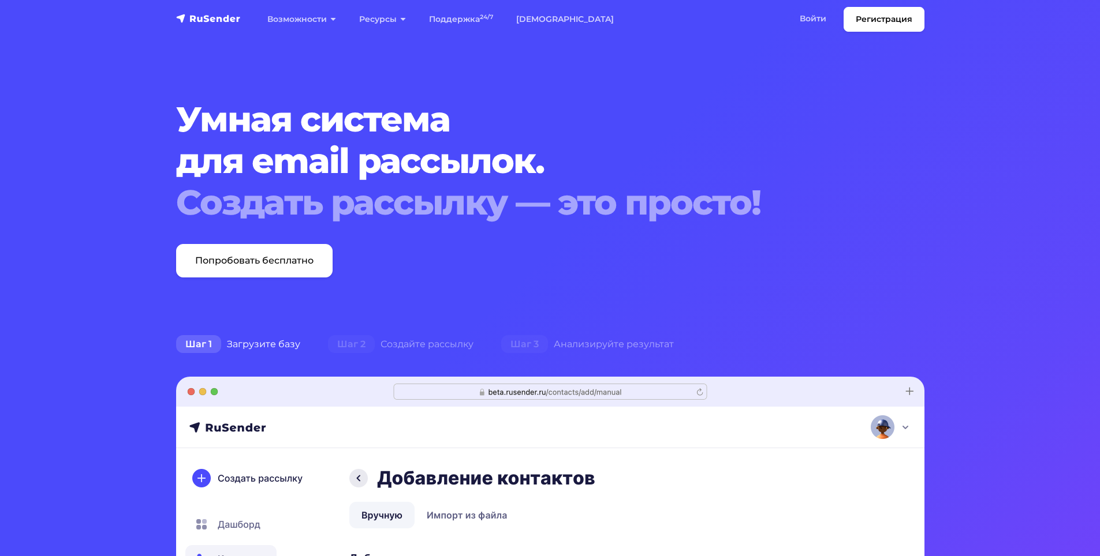  What do you see at coordinates (208, 18) in the screenshot?
I see `img: RuSender` at bounding box center [208, 18].